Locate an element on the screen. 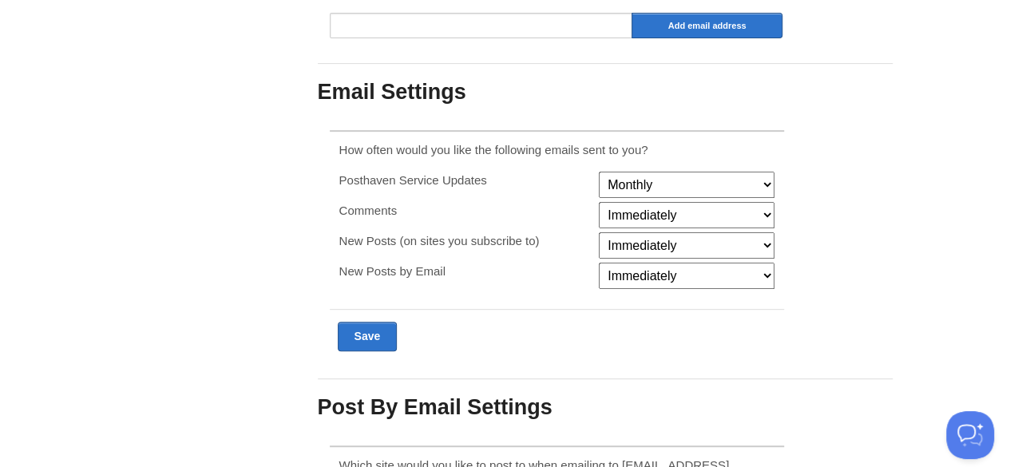 This screenshot has height=467, width=1010. h3: Post By Email Settings is located at coordinates (605, 408).